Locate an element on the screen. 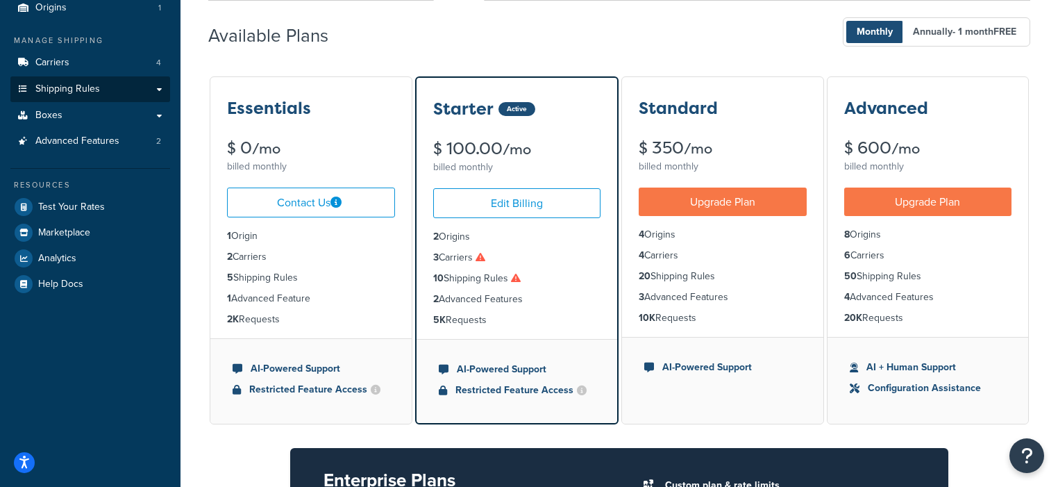 This screenshot has height=487, width=1058. h3: Standard is located at coordinates (678, 108).